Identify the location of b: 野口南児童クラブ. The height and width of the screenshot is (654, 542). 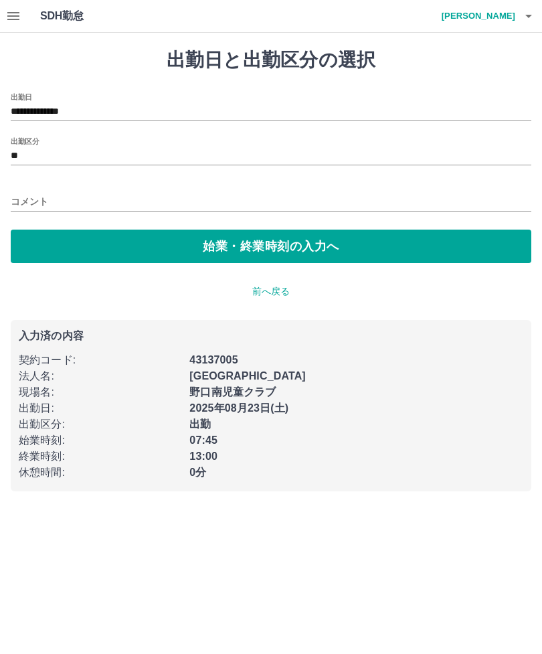
(232, 392).